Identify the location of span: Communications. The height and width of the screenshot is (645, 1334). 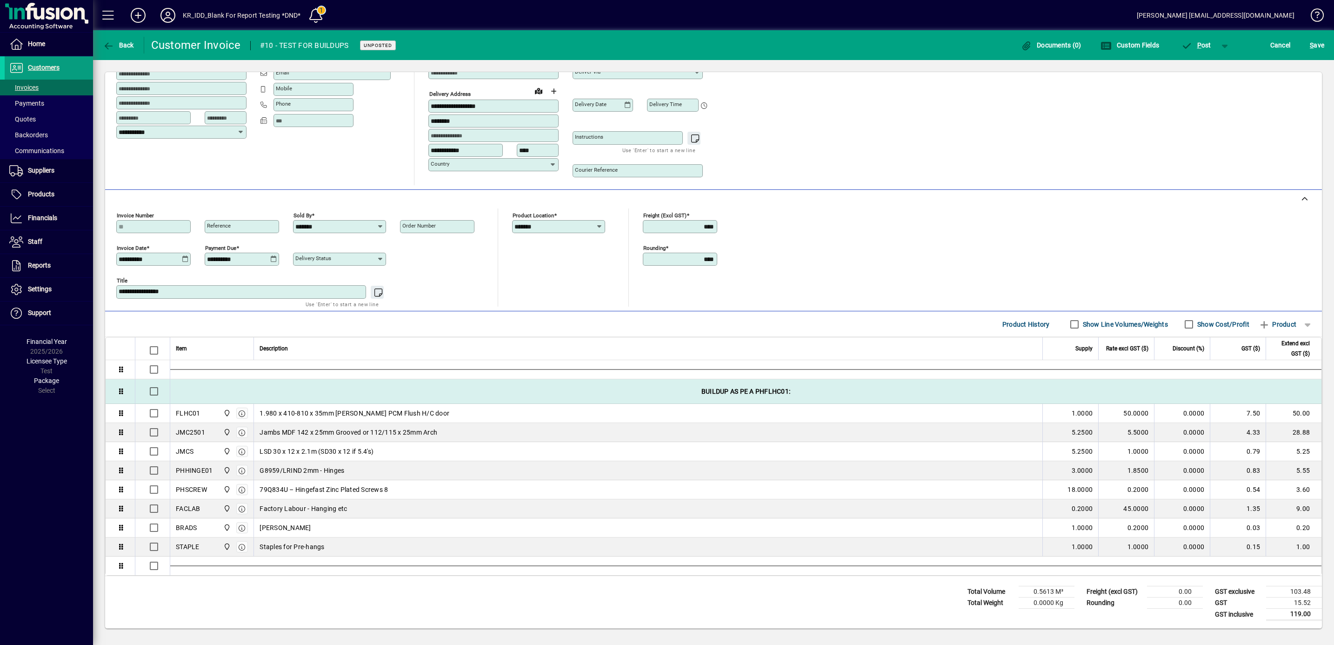
(37, 151).